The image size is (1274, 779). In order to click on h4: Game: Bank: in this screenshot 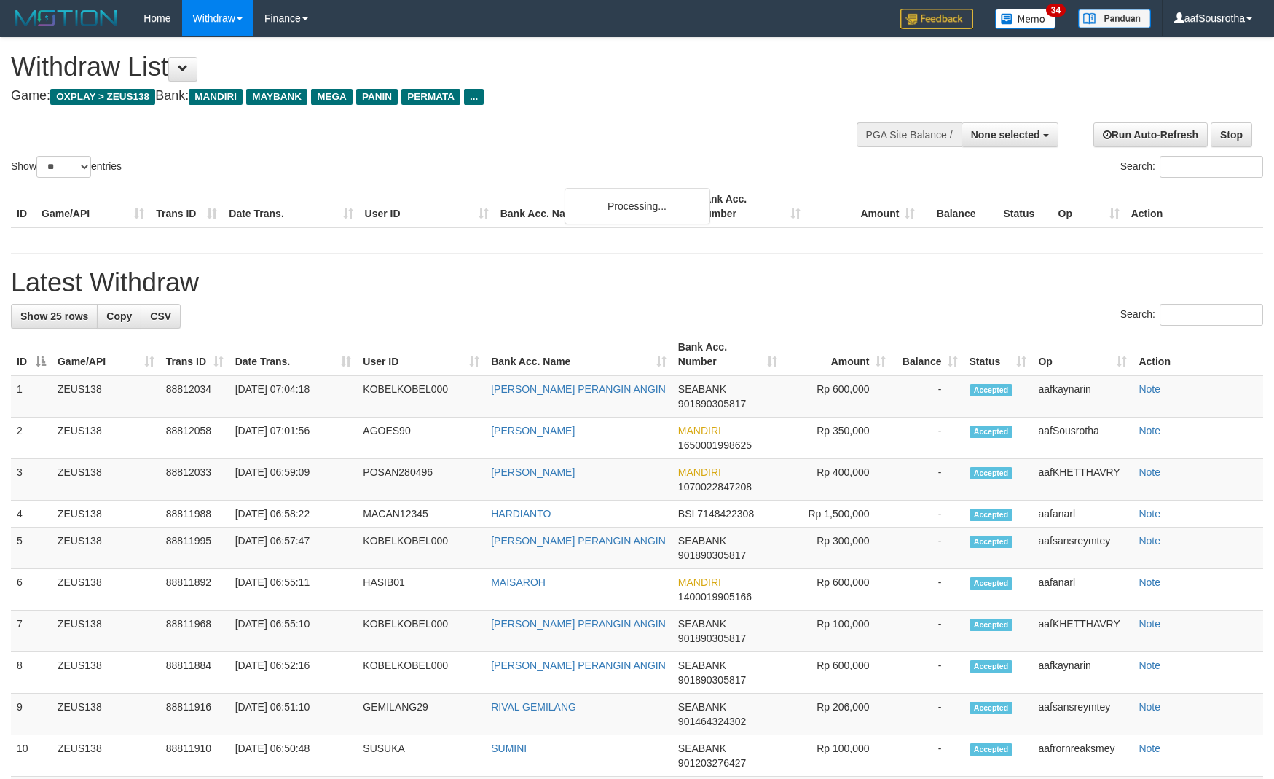, I will do `click(423, 96)`.